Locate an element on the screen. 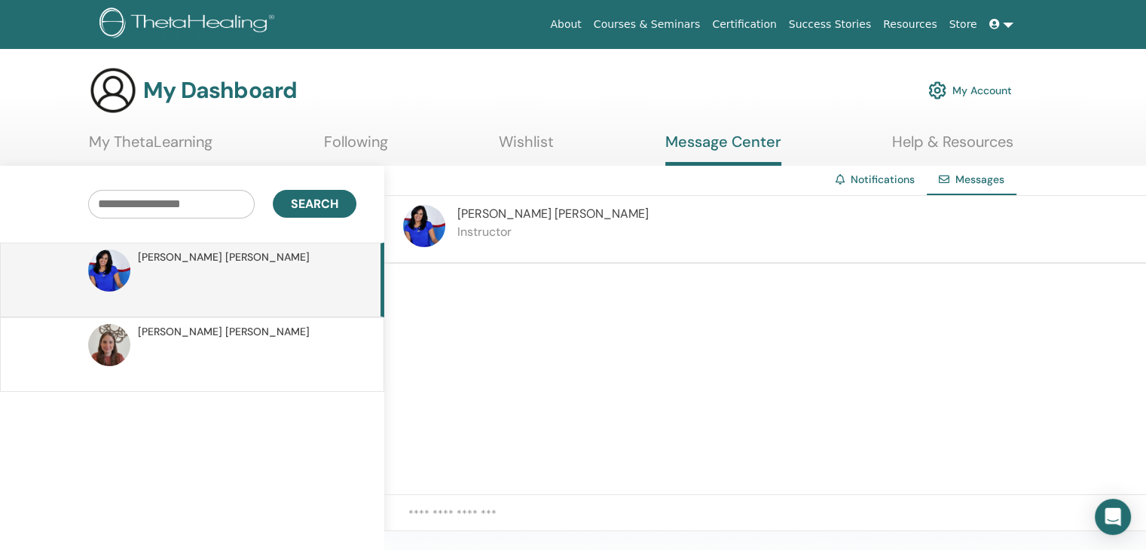  img: logo.png is located at coordinates (189, 24).